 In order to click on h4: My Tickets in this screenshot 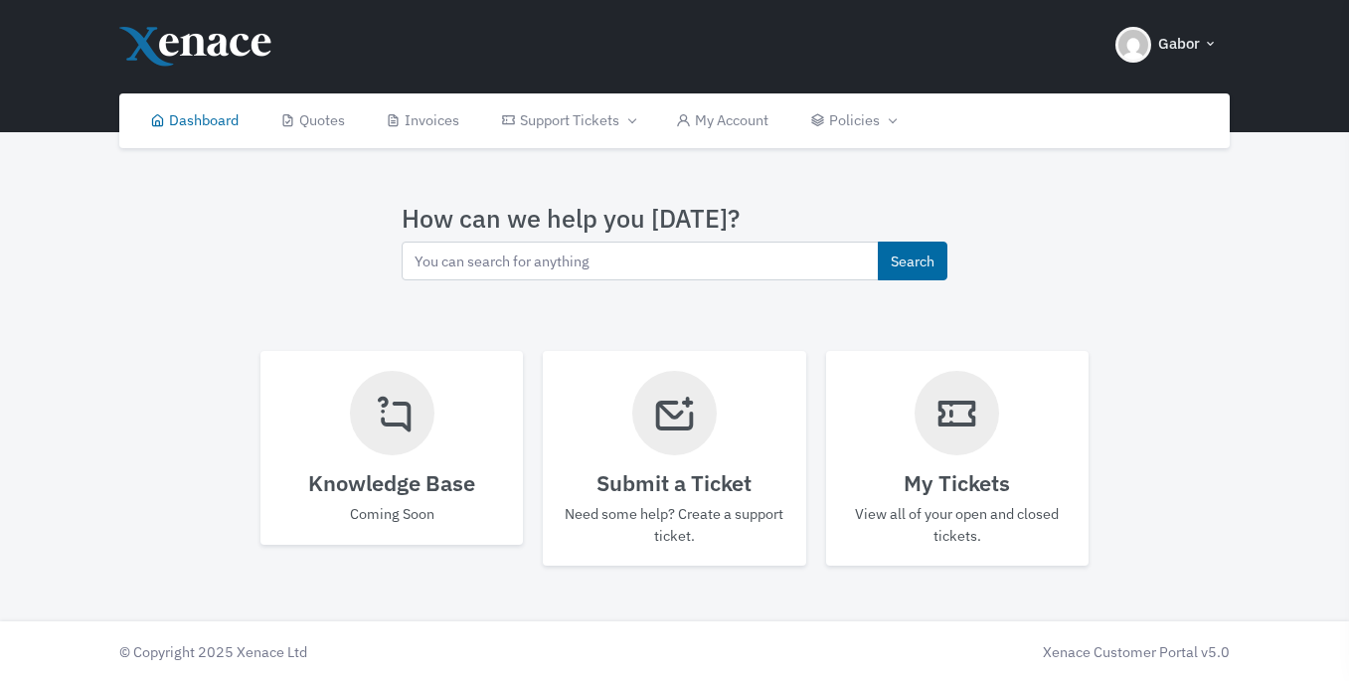, I will do `click(957, 483)`.